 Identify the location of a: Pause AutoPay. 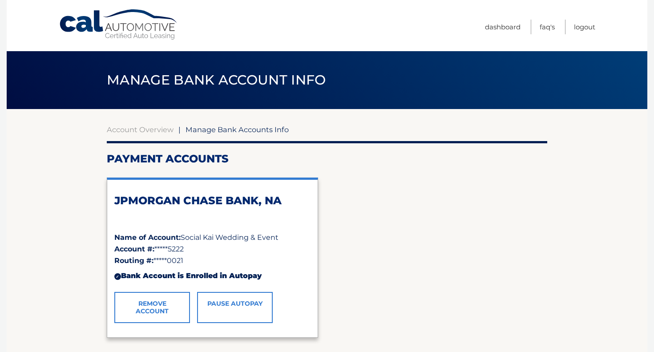
(235, 307).